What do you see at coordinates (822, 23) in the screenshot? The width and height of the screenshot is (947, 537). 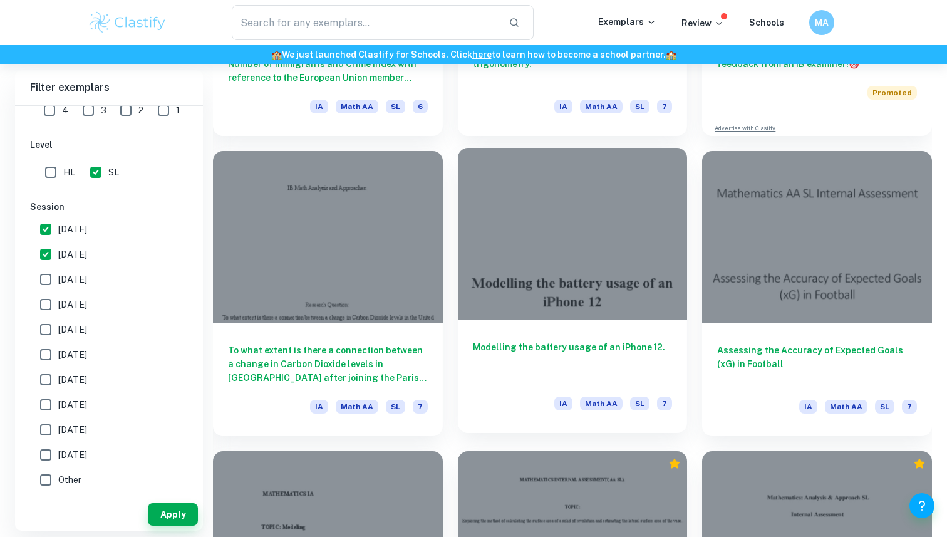 I see `button: MA` at bounding box center [822, 23].